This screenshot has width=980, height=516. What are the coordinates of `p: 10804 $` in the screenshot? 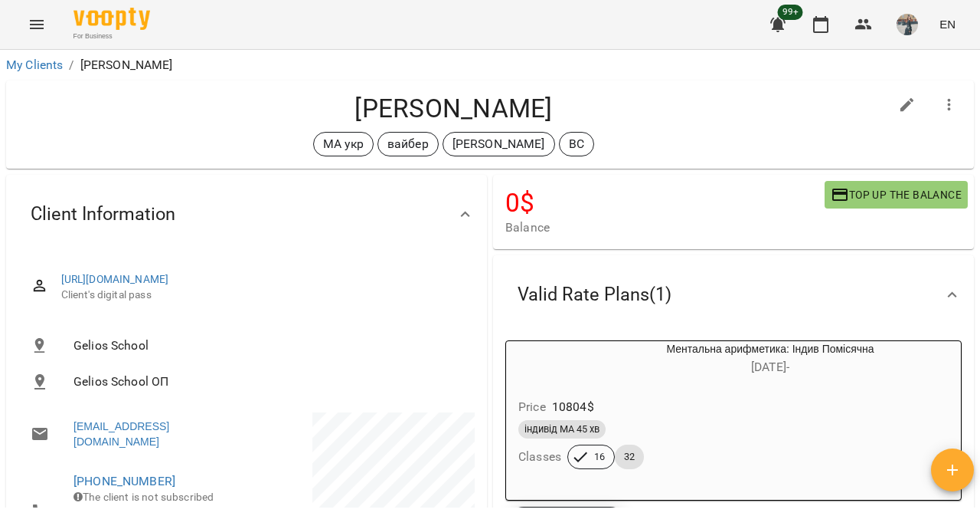 It's located at (573, 407).